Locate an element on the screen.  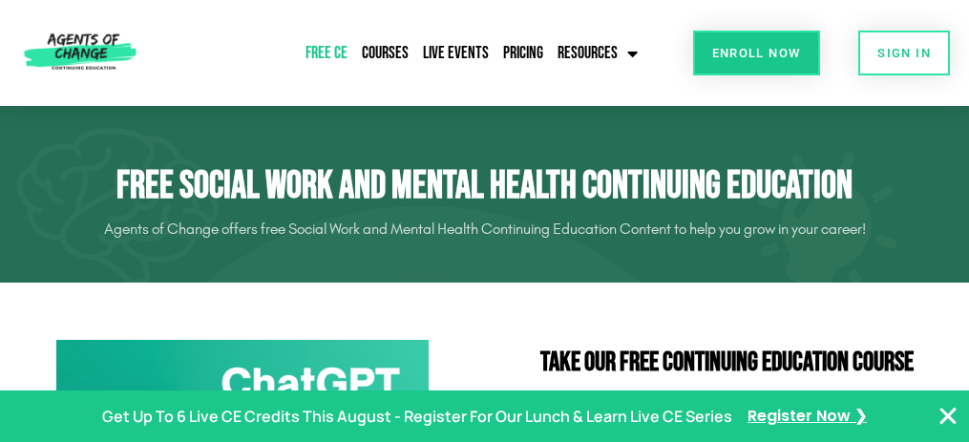
p: Agents of Change offers free Social Work and Mental Health Continuing Education Content to help y... is located at coordinates (484, 229).